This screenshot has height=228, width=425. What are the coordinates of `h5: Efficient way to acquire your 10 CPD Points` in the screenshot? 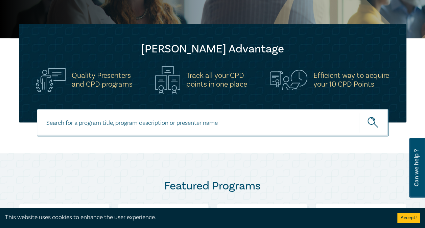 It's located at (352, 80).